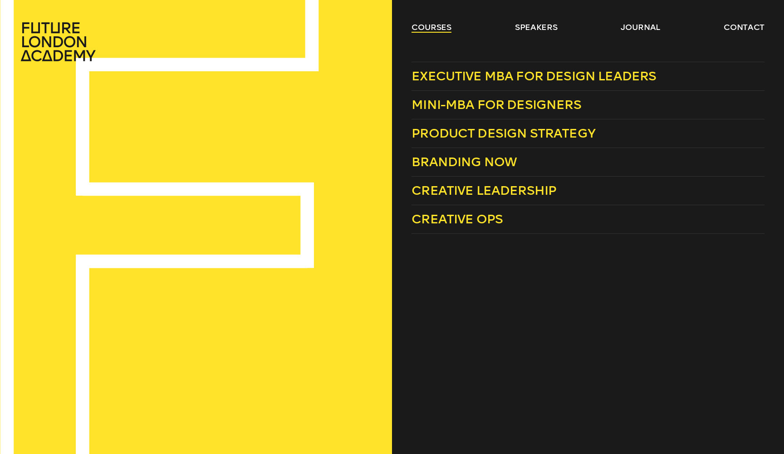  What do you see at coordinates (457, 219) in the screenshot?
I see `span: Creative Ops` at bounding box center [457, 219].